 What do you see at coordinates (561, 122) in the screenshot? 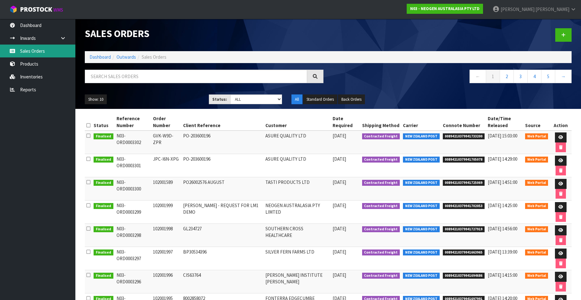
I see `th: Action` at bounding box center [561, 122].